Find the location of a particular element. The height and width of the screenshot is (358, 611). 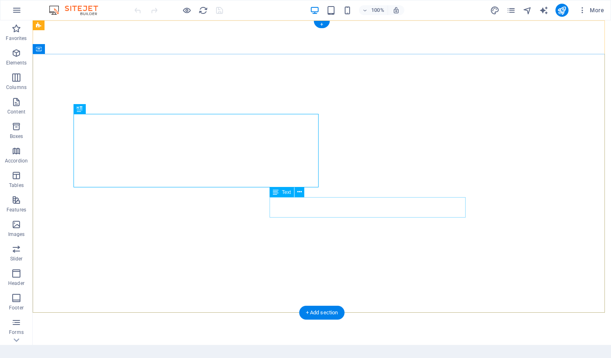

i: Publish is located at coordinates (562, 10).